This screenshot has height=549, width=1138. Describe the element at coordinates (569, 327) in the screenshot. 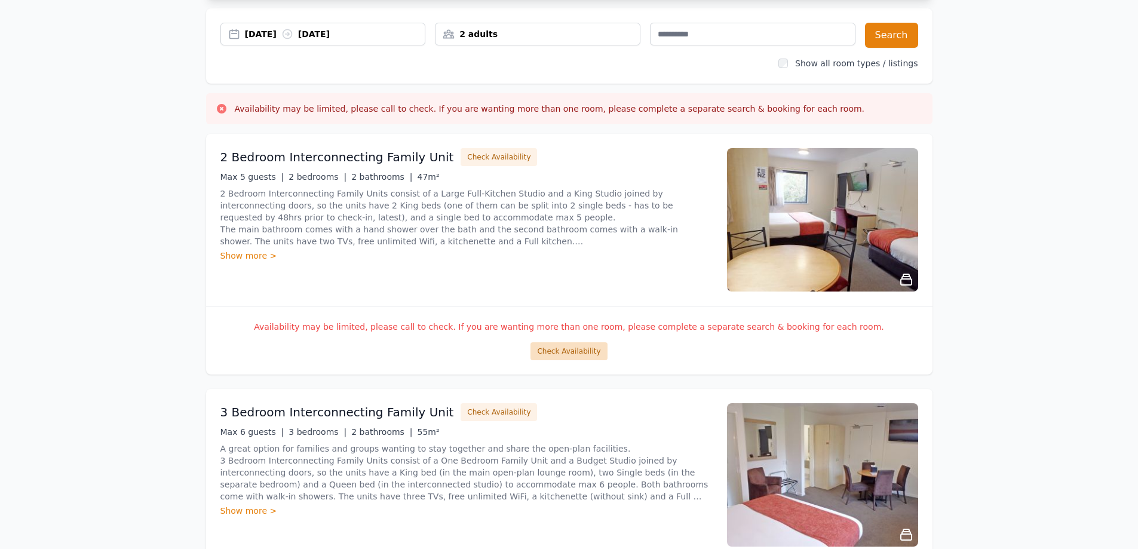

I see `p: Availability may be limited, please call to check. If you are wanting more than one room, please ...` at that location.